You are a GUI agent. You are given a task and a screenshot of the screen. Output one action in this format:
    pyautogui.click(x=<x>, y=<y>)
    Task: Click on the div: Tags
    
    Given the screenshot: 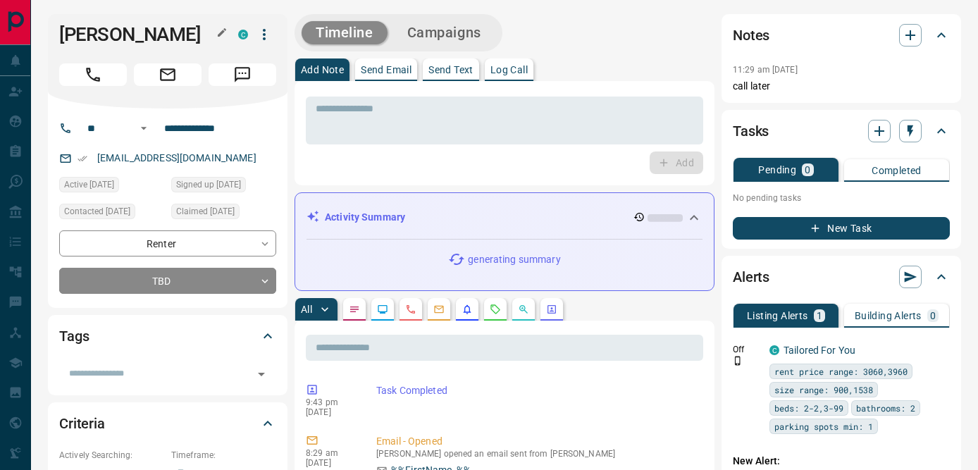 What is the action you would take?
    pyautogui.click(x=168, y=336)
    